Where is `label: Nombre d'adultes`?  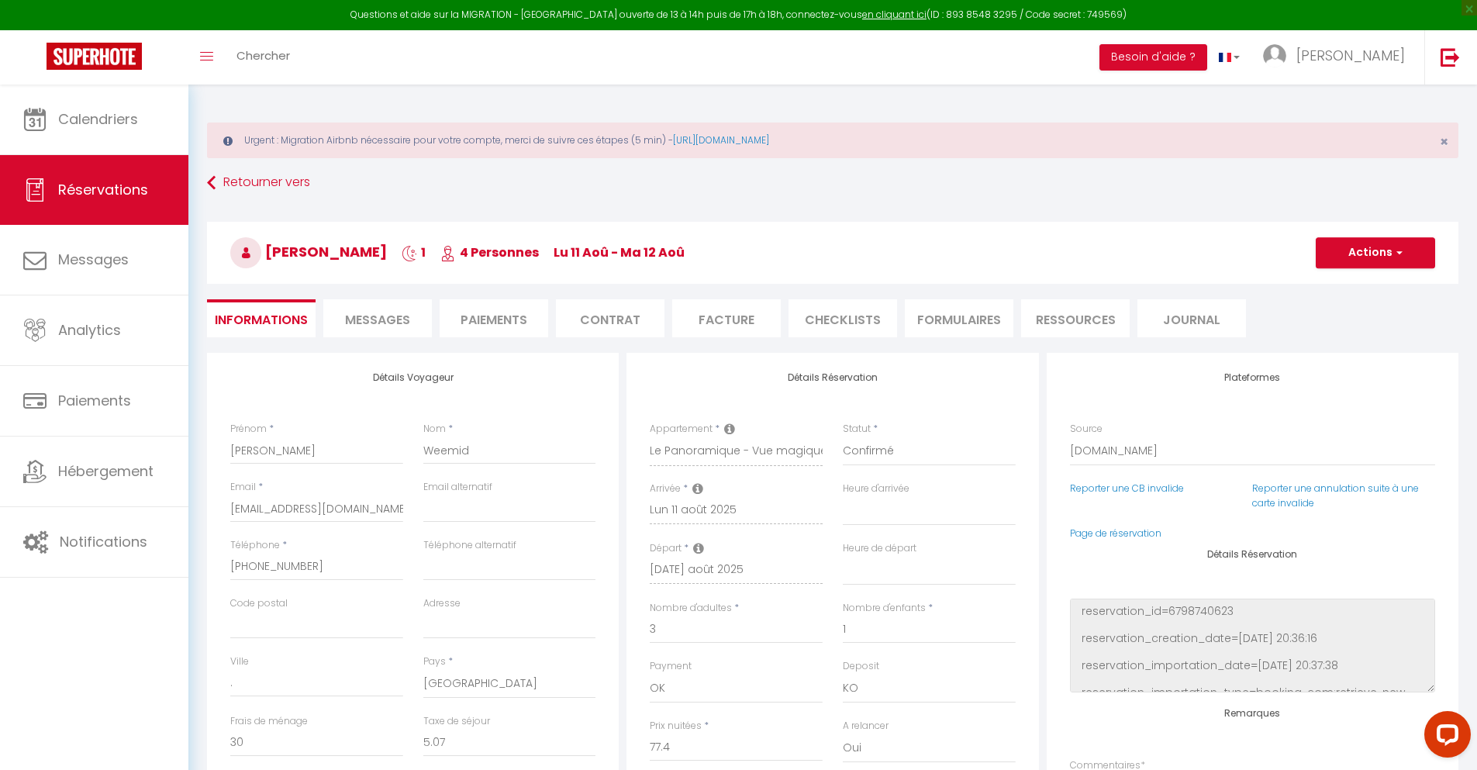 label: Nombre d'adultes is located at coordinates (691, 608).